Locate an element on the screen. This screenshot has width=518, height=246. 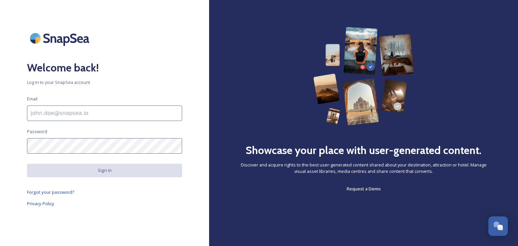
a: Privacy Policy is located at coordinates (104, 204).